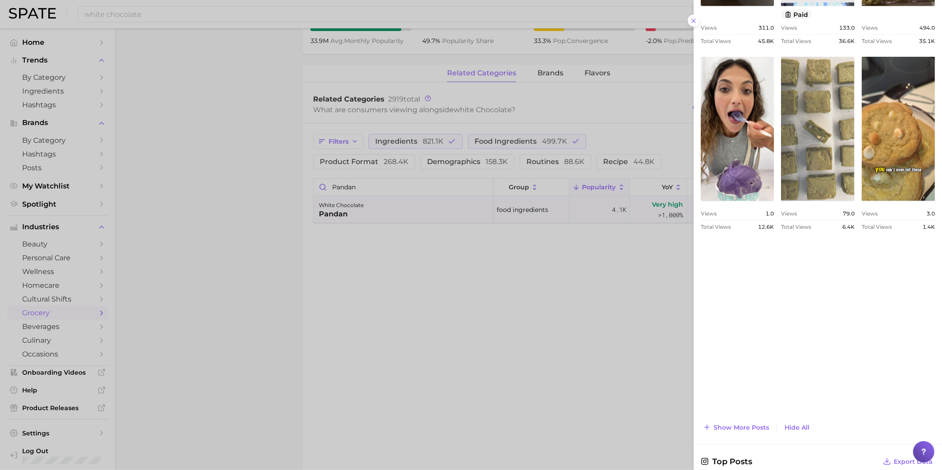 Image resolution: width=942 pixels, height=470 pixels. What do you see at coordinates (847, 41) in the screenshot?
I see `span: 36.6k` at bounding box center [847, 41].